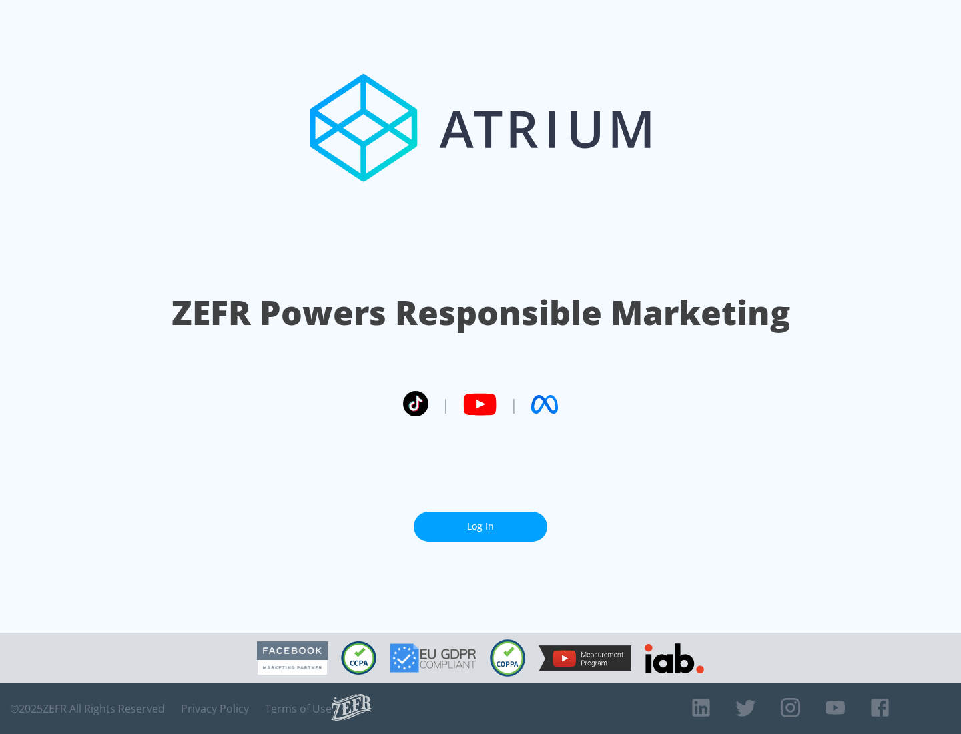 This screenshot has height=734, width=961. I want to click on img: CCPA Compliant, so click(358, 658).